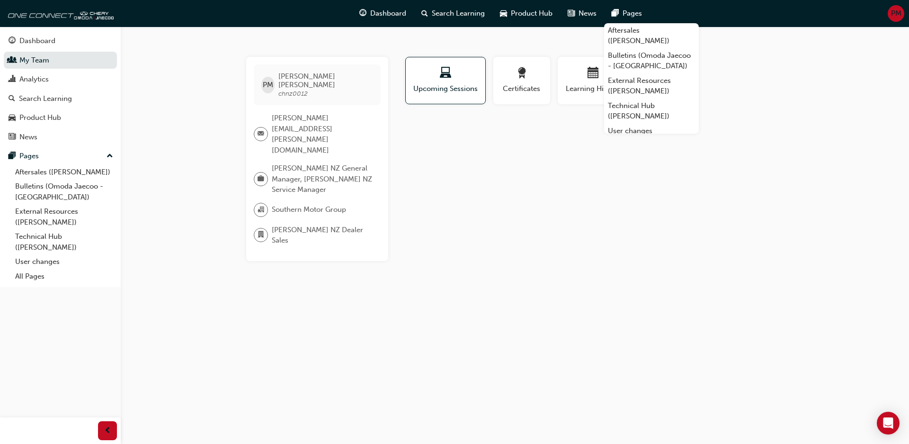 The width and height of the screenshot is (909, 444). I want to click on span: Southern Motor Group, so click(309, 209).